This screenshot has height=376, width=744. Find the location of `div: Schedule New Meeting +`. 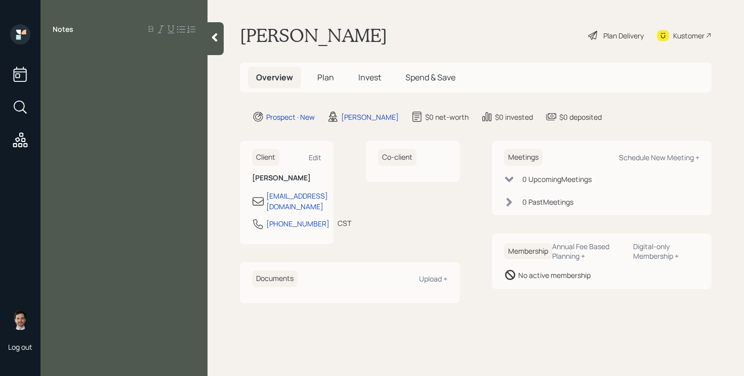

div: Schedule New Meeting + is located at coordinates (659, 157).